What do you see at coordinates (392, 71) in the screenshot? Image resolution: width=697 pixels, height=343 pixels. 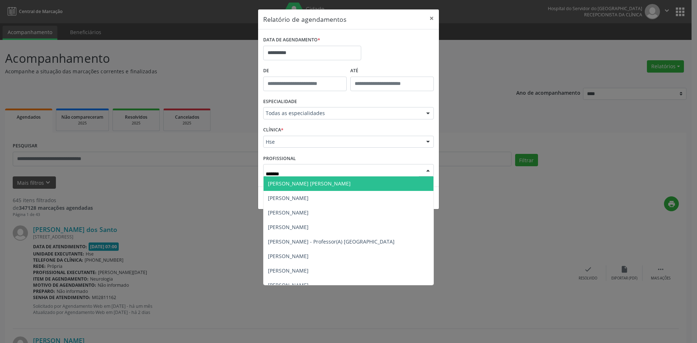 I see `label: ATÉ` at bounding box center [392, 71].